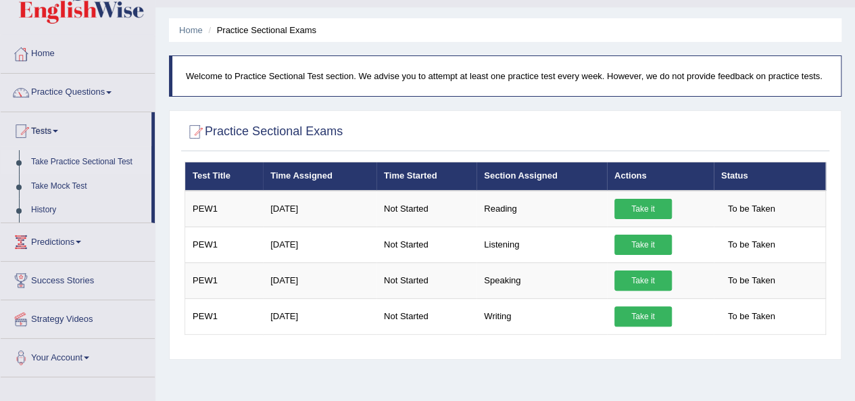  I want to click on td: Listening, so click(542, 244).